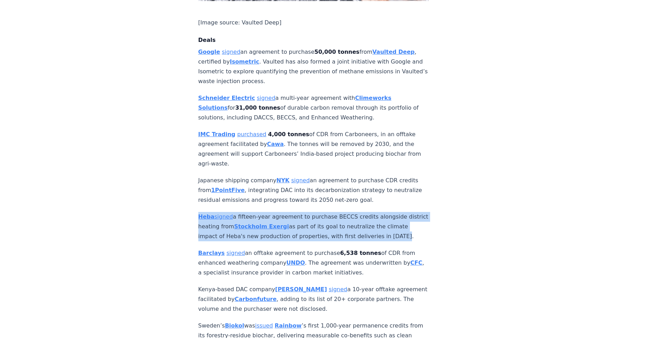 The image size is (664, 338). What do you see at coordinates (275, 144) in the screenshot?
I see `strong: Cawa` at bounding box center [275, 144].